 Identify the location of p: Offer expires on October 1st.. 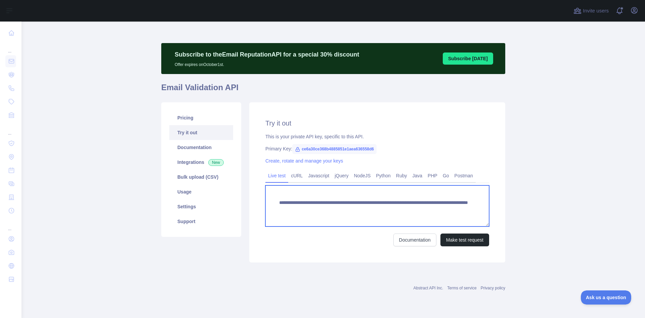
(267, 63).